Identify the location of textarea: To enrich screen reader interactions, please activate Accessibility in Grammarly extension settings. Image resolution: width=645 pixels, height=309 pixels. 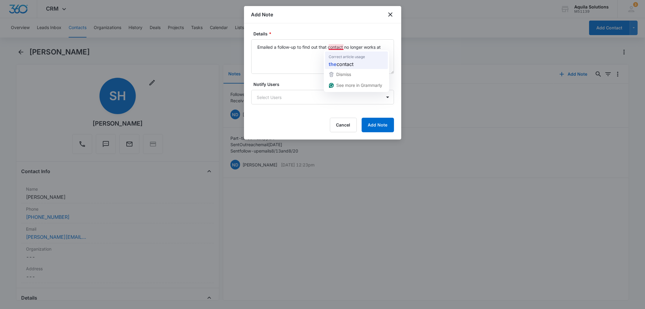
(323, 57).